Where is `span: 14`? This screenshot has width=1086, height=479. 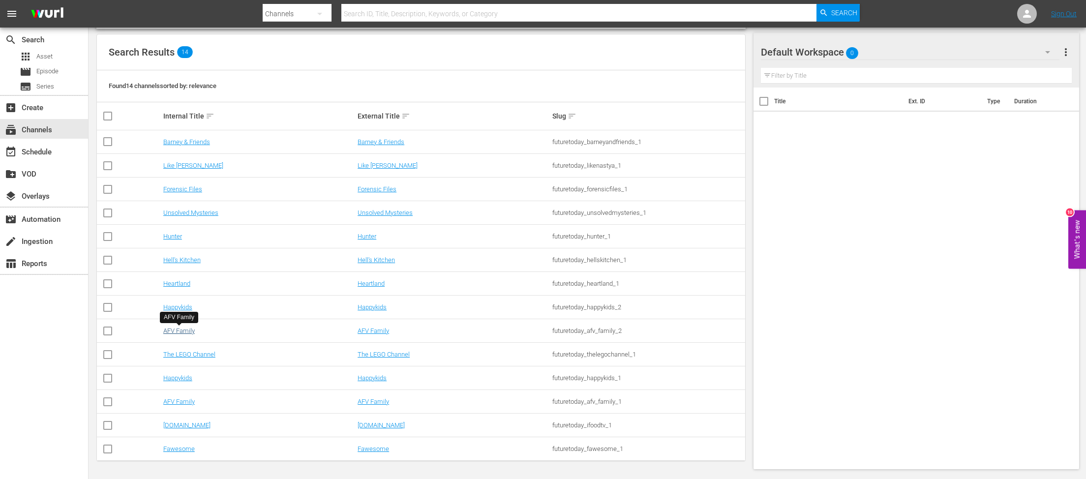
span: 14 is located at coordinates (185, 52).